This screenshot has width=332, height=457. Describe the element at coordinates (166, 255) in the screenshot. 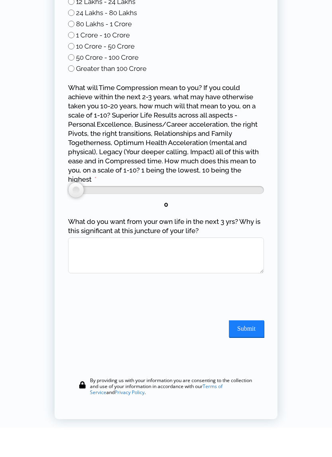

I see `textarea: What do you want from your own life in the next 3 yrs? Why is this significant at this juncture o...` at that location.